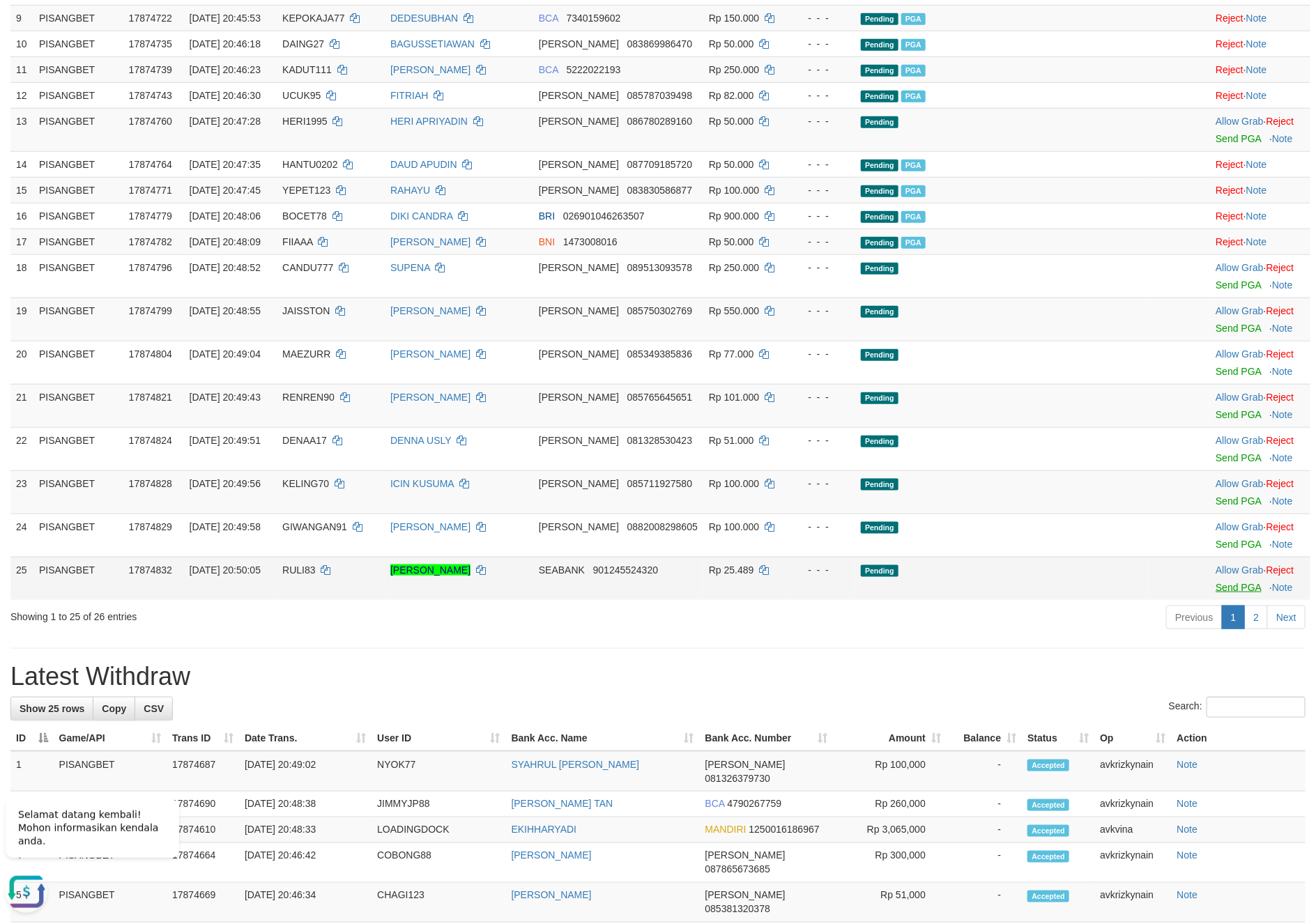 The image size is (1316, 924). What do you see at coordinates (150, 70) in the screenshot?
I see `span: 17874739` at bounding box center [150, 70].